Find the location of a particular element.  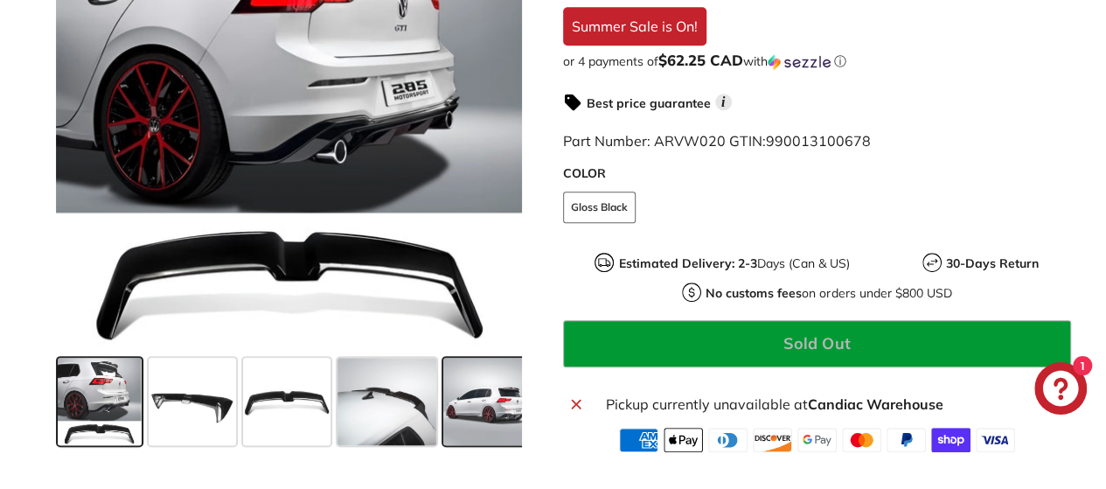

span: $62.25 CAD is located at coordinates (701, 59).